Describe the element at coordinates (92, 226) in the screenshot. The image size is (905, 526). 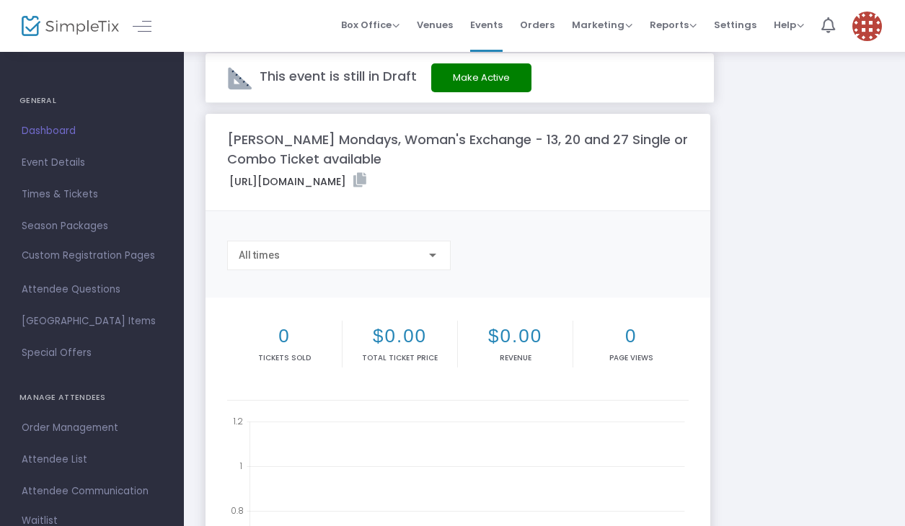
I see `span: Season Packages` at that location.